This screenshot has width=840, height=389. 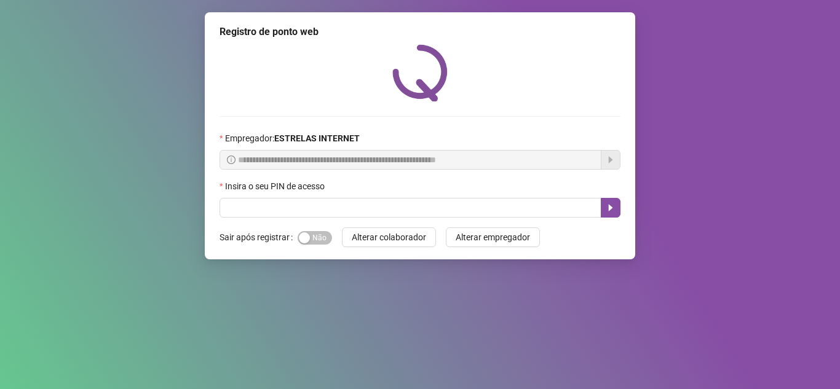 What do you see at coordinates (258, 237) in the screenshot?
I see `label: Sair após registrar` at bounding box center [258, 237].